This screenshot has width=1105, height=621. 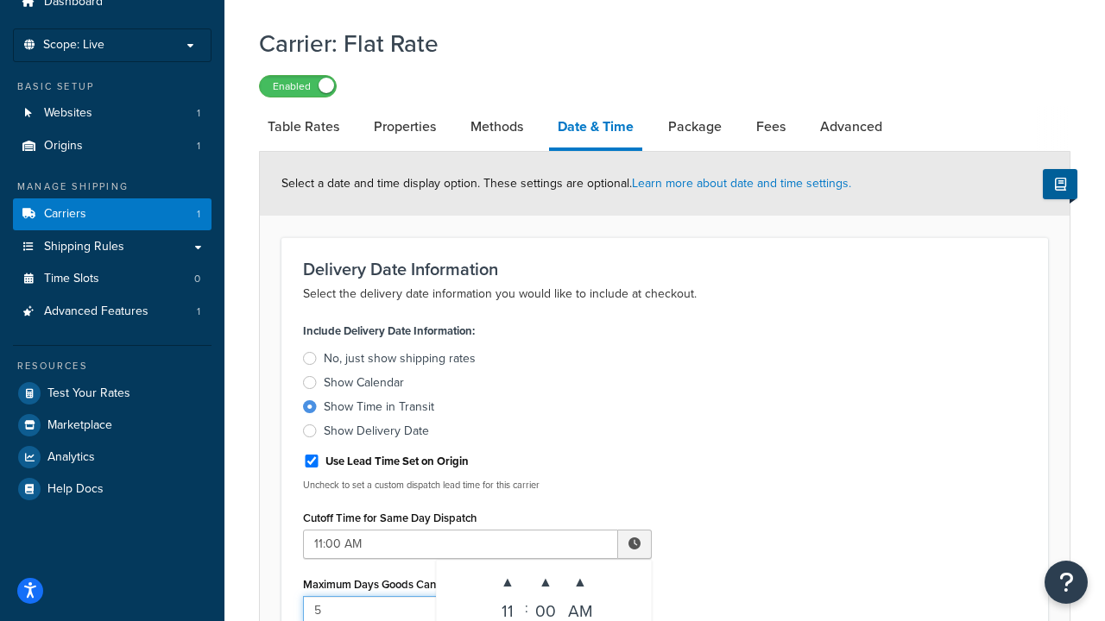 I want to click on span: Help Docs, so click(x=75, y=489).